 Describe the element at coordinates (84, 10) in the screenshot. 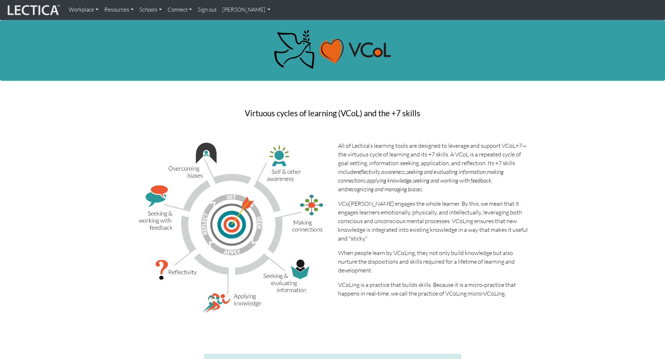

I see `a: Workplace` at that location.